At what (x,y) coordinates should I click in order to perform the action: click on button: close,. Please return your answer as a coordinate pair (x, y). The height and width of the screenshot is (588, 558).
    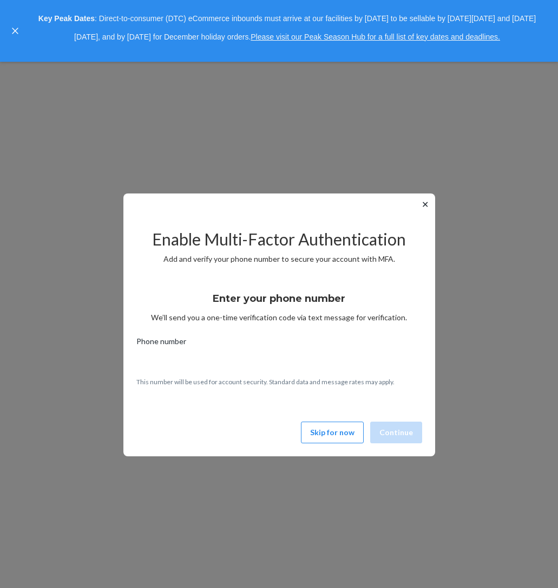
    Looking at the image, I should click on (15, 31).